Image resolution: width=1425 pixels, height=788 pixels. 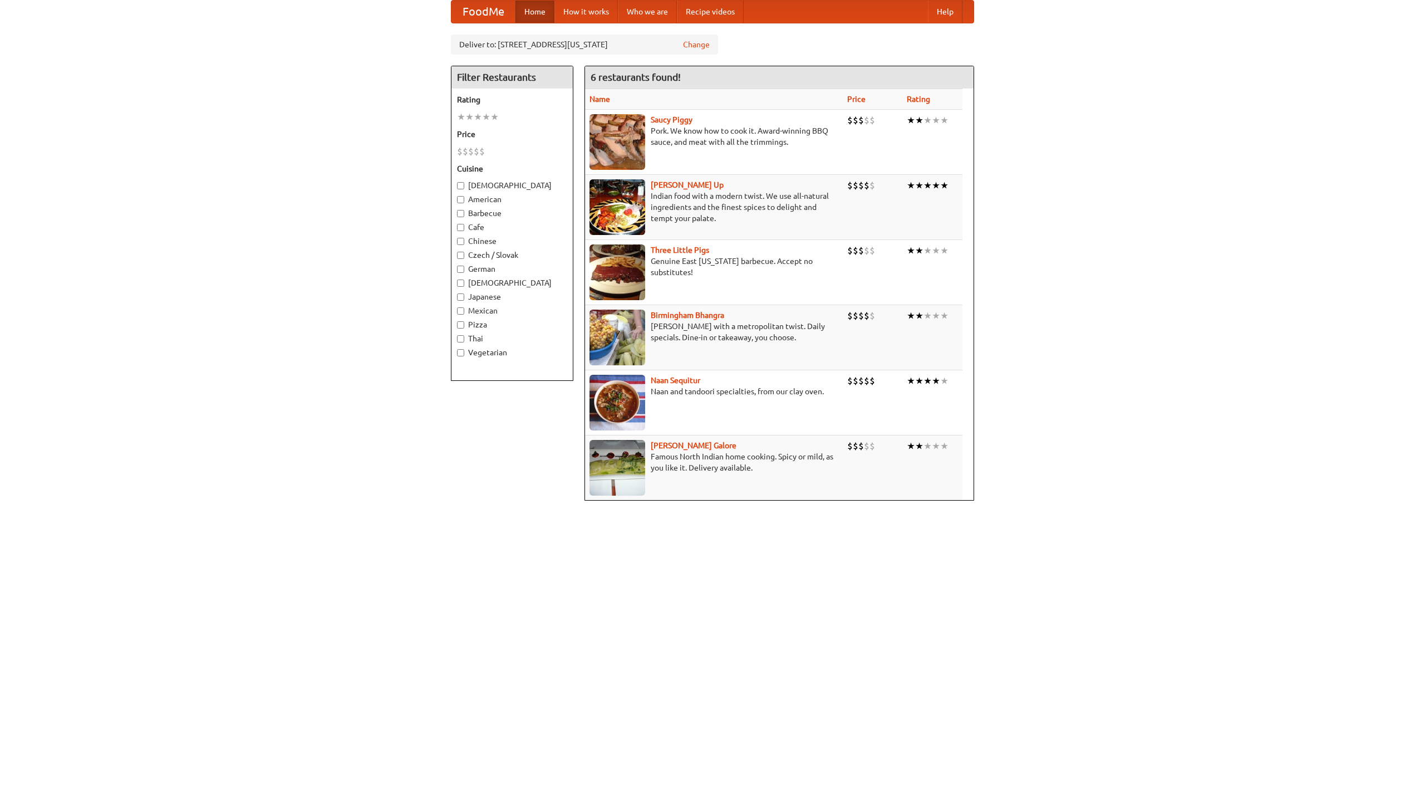 What do you see at coordinates (512, 169) in the screenshot?
I see `h5: Cuisine` at bounding box center [512, 169].